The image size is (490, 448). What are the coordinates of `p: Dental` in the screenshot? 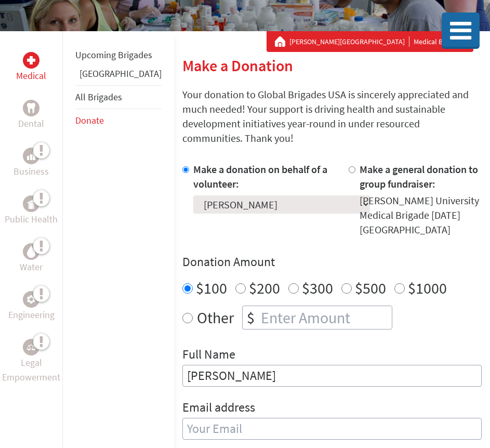 It's located at (31, 124).